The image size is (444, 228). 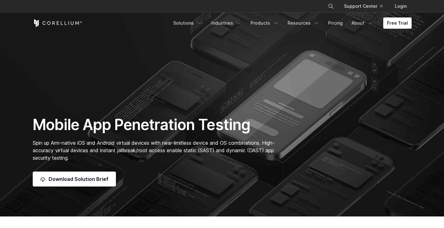 I want to click on a: Login, so click(x=400, y=6).